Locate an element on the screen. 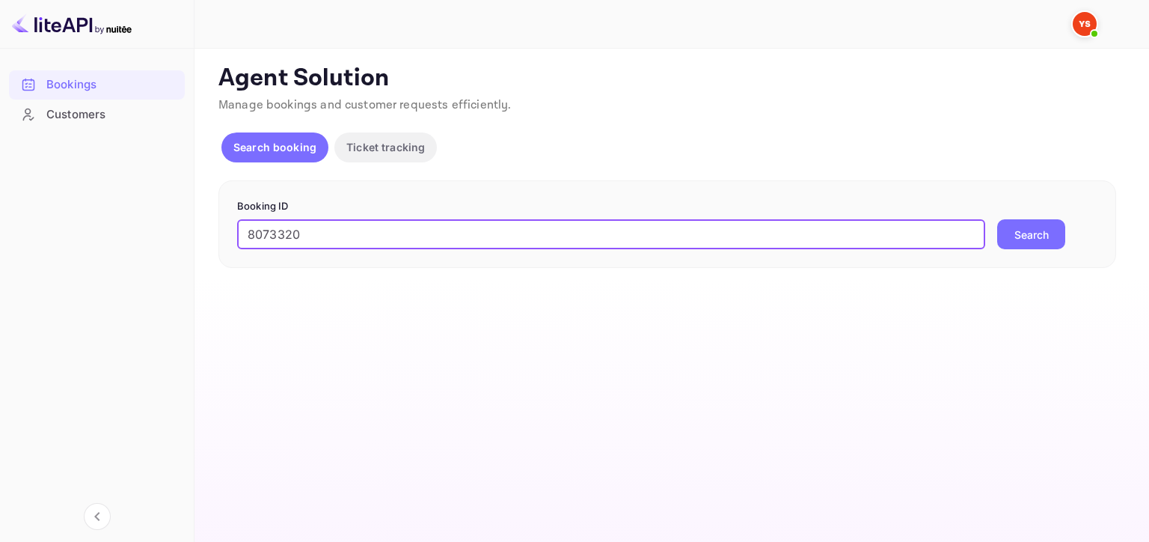  img: LiteAPI logo is located at coordinates (72, 24).